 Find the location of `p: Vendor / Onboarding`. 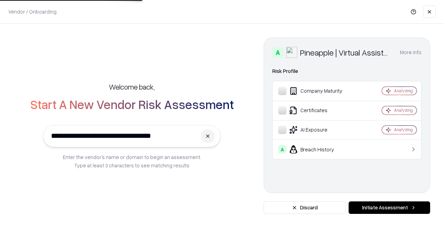

p: Vendor / Onboarding is located at coordinates (32, 11).